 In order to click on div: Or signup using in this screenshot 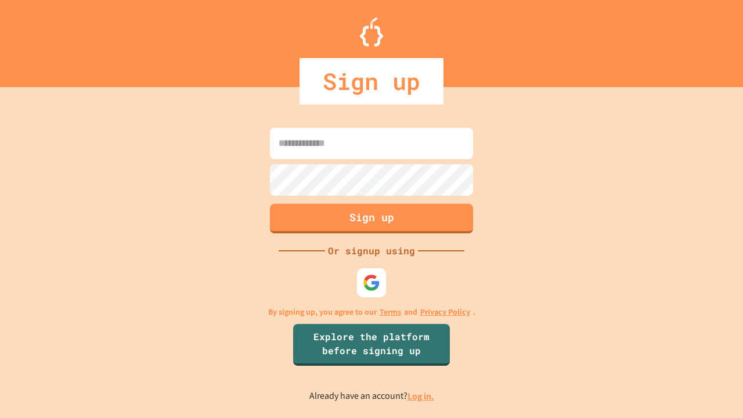, I will do `click(372, 251)`.